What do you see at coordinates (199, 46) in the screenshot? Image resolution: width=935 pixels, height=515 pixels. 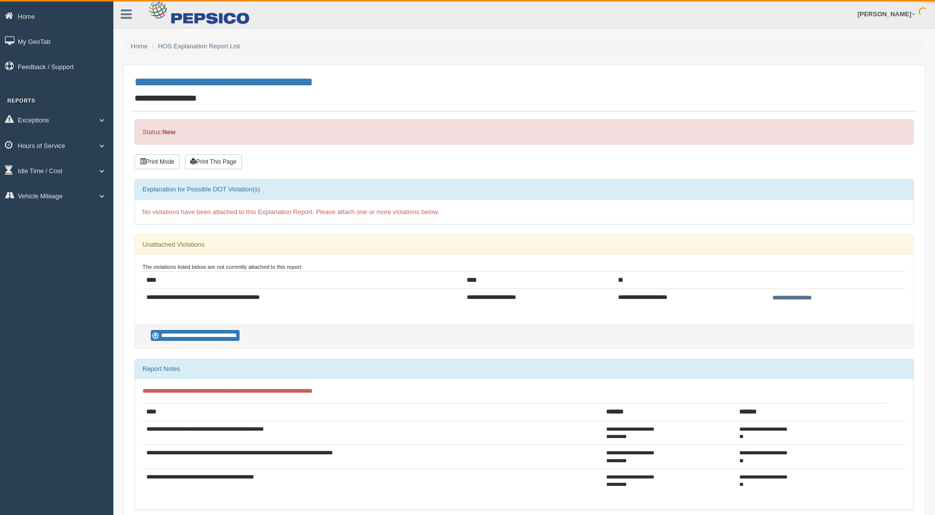 I see `a: HOS Explanation Report List` at bounding box center [199, 46].